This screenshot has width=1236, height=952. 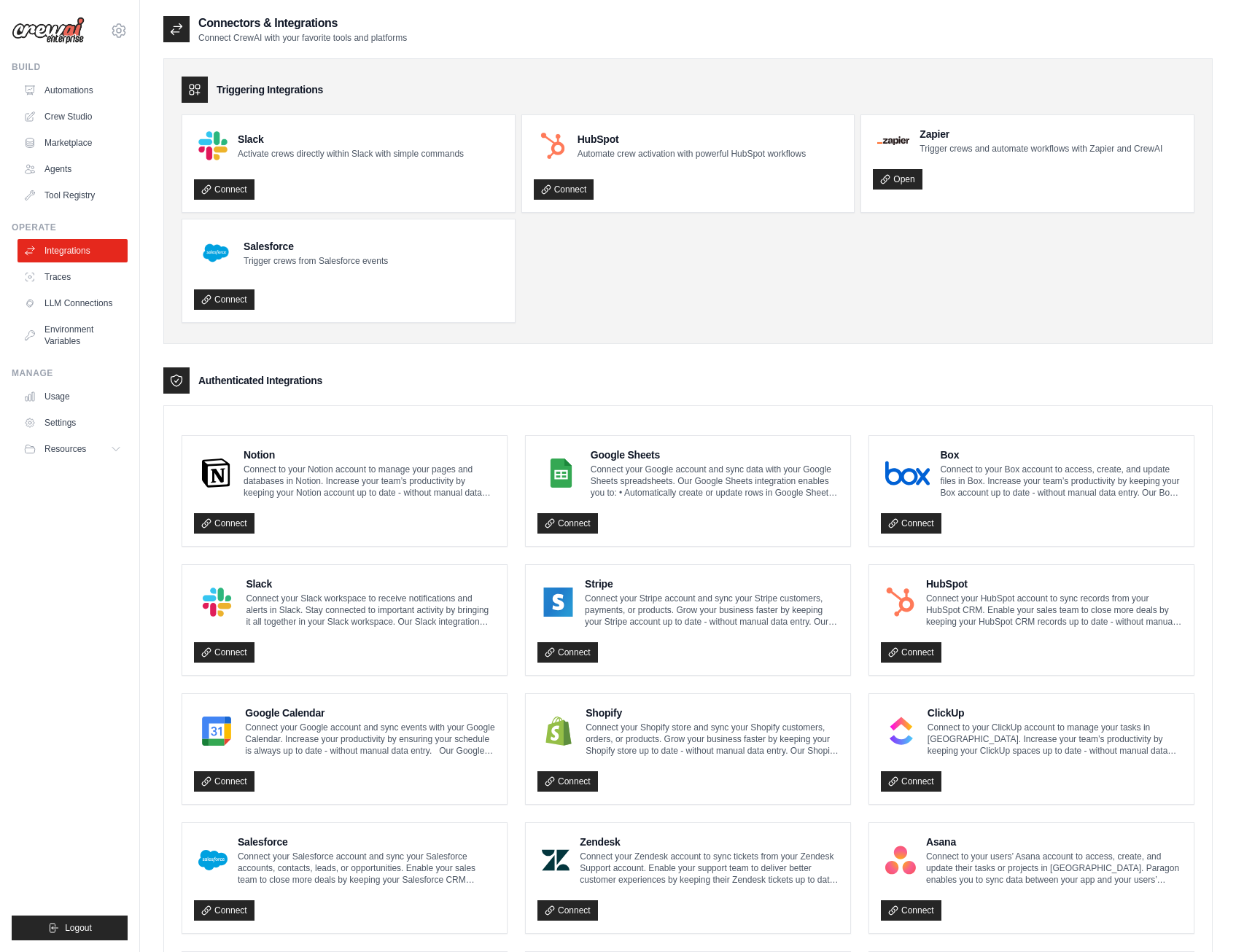 What do you see at coordinates (715, 481) in the screenshot?
I see `p: Connect your Google account and sync data with your Google Sheets spreadsheets. Our Google Sheets...` at bounding box center [715, 481].